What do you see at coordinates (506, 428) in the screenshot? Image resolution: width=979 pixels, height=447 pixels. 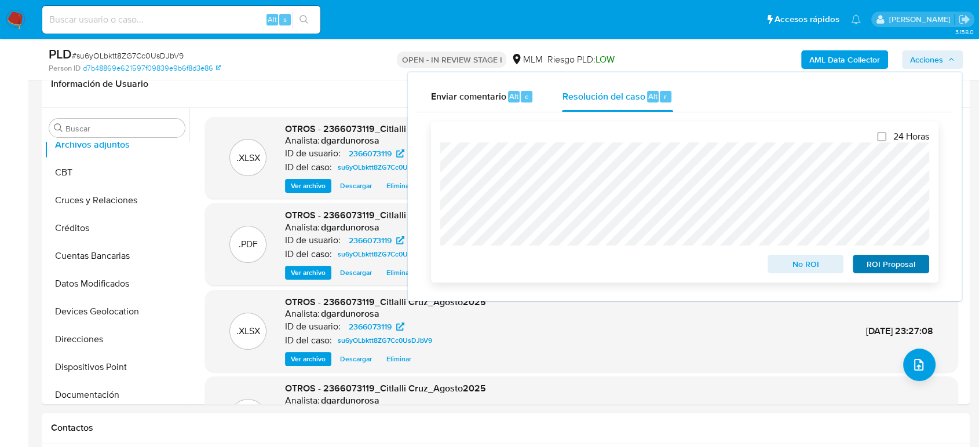 I see `h1: Contactos` at bounding box center [506, 428].